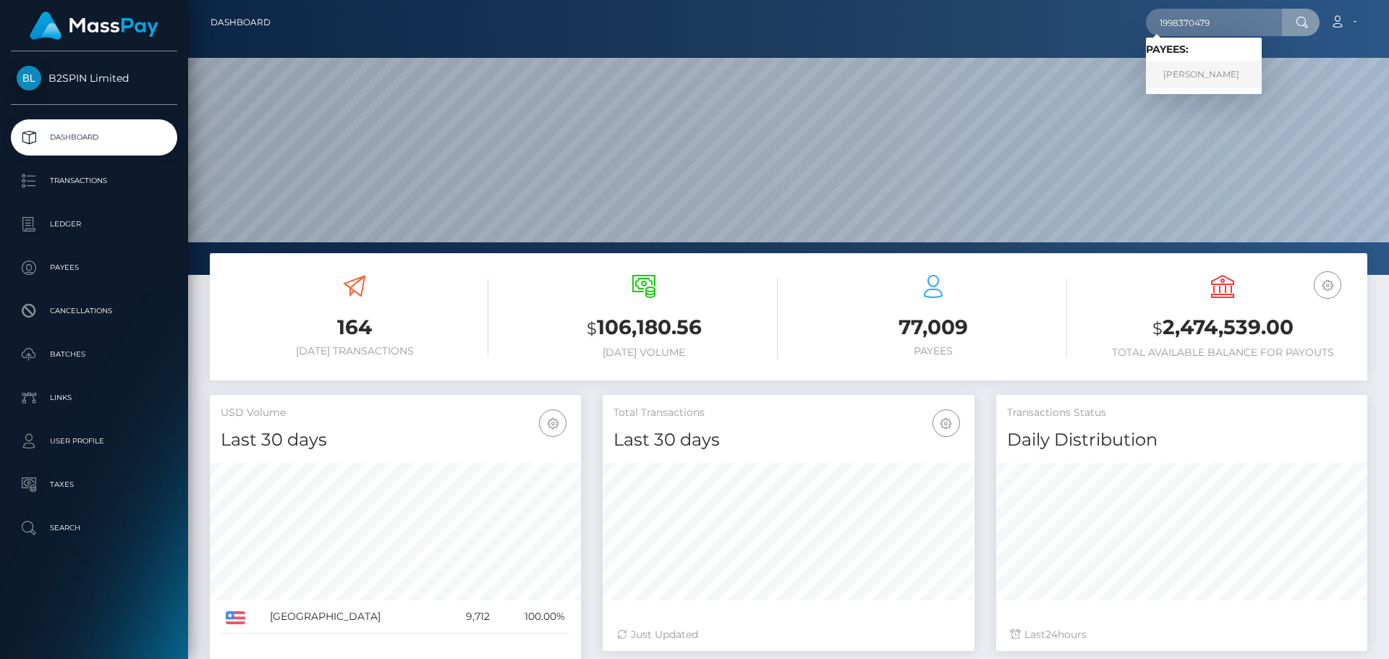 The image size is (1389, 659). Describe the element at coordinates (94, 528) in the screenshot. I see `a: Search` at that location.